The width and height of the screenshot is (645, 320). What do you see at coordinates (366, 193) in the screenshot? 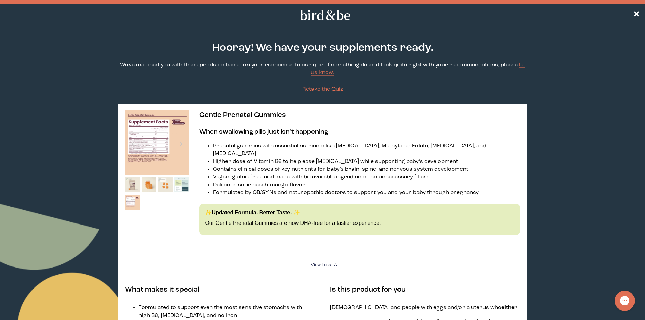
I see `li: Formulated by OB/GYNs and naturopathic doctors to support you and your baby through pregnancy` at bounding box center [366, 193].